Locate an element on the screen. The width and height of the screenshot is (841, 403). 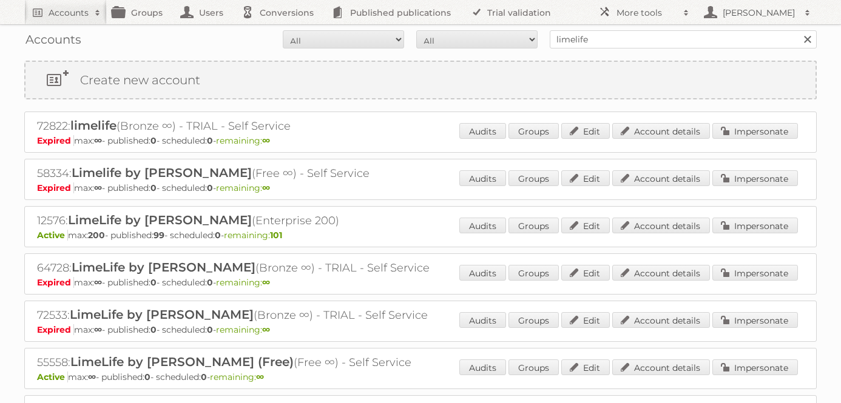
span: limelife is located at coordinates (93, 126).